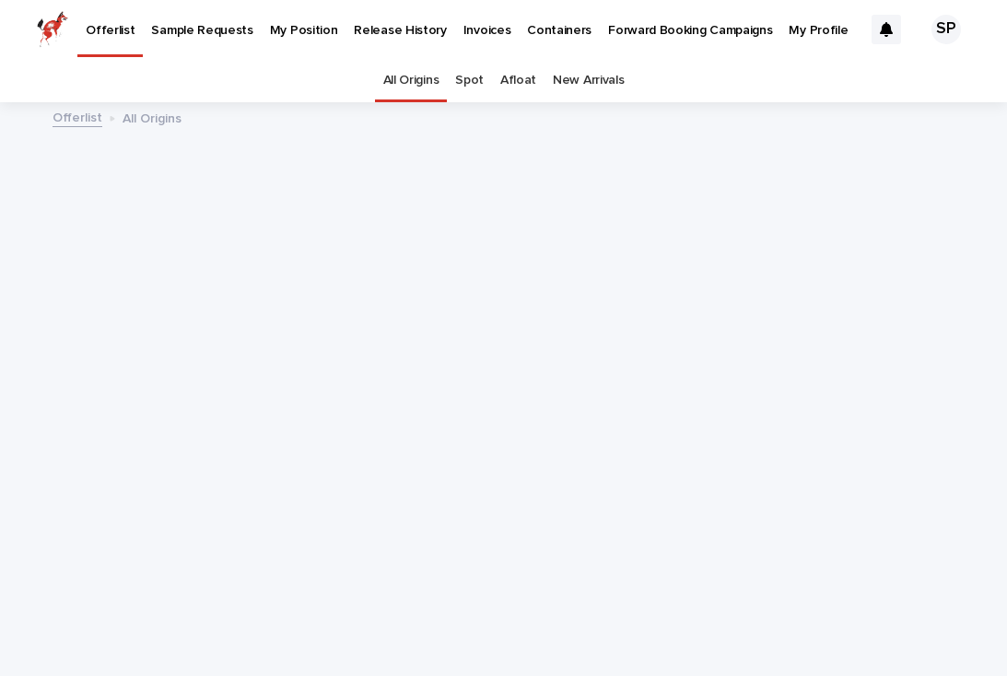 The image size is (1007, 676). I want to click on a: All Origins, so click(411, 80).